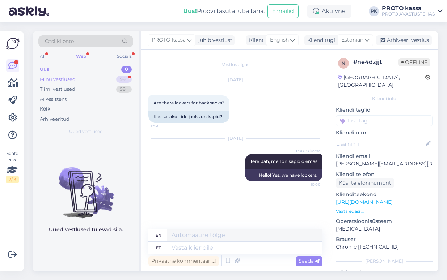 This screenshot has width=447, height=280. Describe the element at coordinates (384, 133) in the screenshot. I see `p: Kliendi nimi` at that location.